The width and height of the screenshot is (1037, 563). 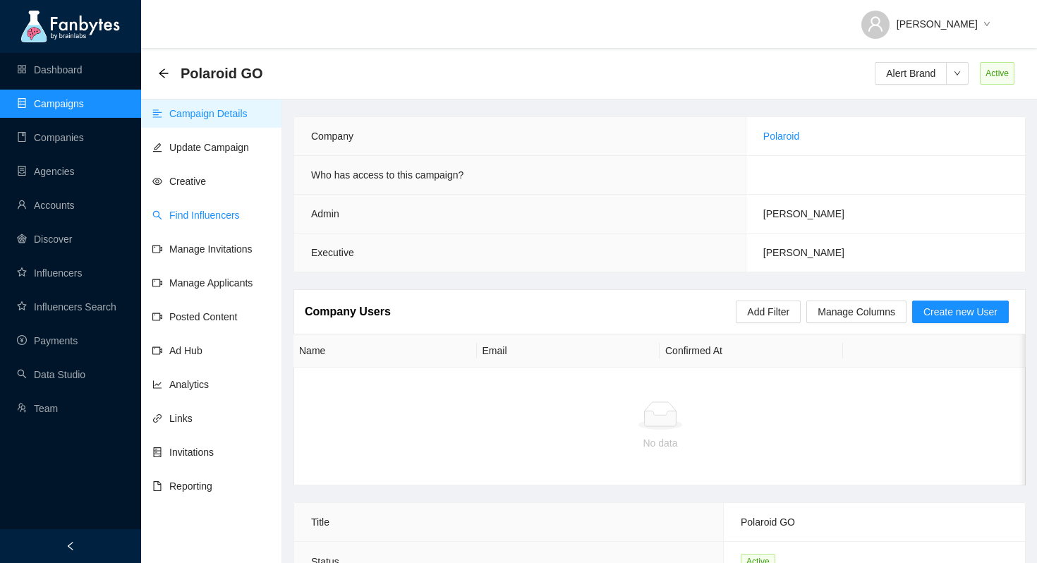 What do you see at coordinates (332, 136) in the screenshot?
I see `span: Company` at bounding box center [332, 136].